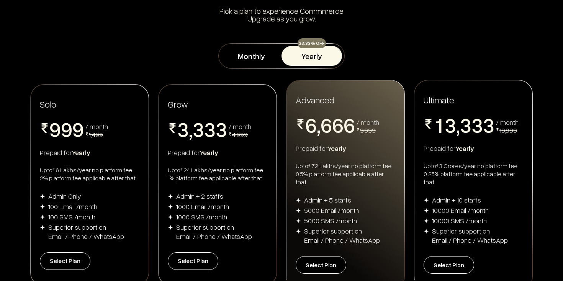  What do you see at coordinates (90, 174) in the screenshot?
I see `div: Upto 6 Lakhs/year no platform fee 2% platform fee applicable after that` at bounding box center [90, 174].